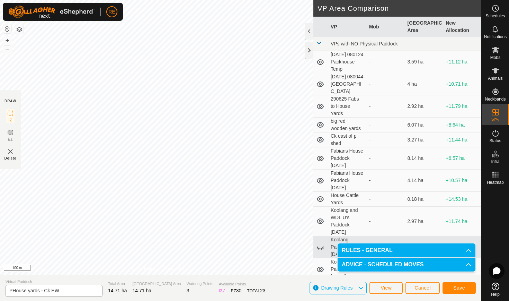 Image resolution: width=509 pixels, height=301 pixels. Describe the element at coordinates (424, 221) in the screenshot. I see `td: 2.97 ha` at that location.